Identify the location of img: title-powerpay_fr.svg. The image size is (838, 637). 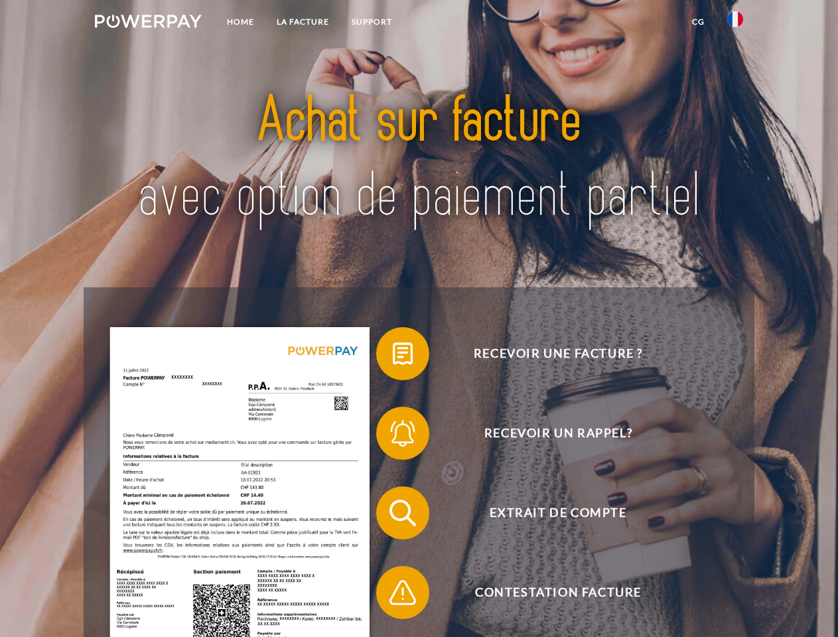
(418, 158).